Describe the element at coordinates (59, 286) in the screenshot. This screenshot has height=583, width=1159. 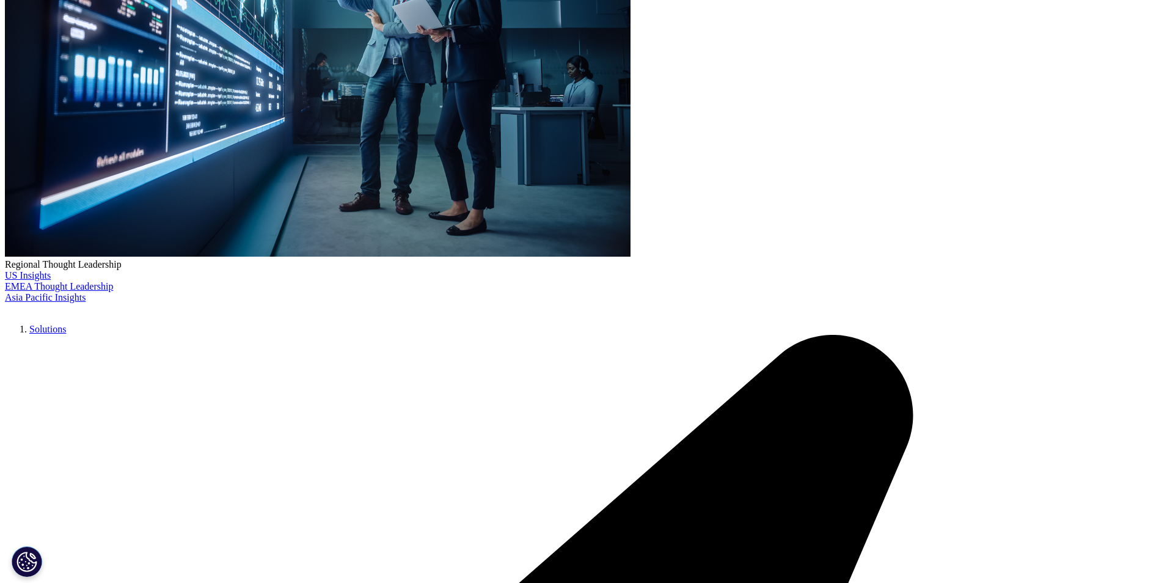
I see `a: EMEA Thought Leadership` at that location.